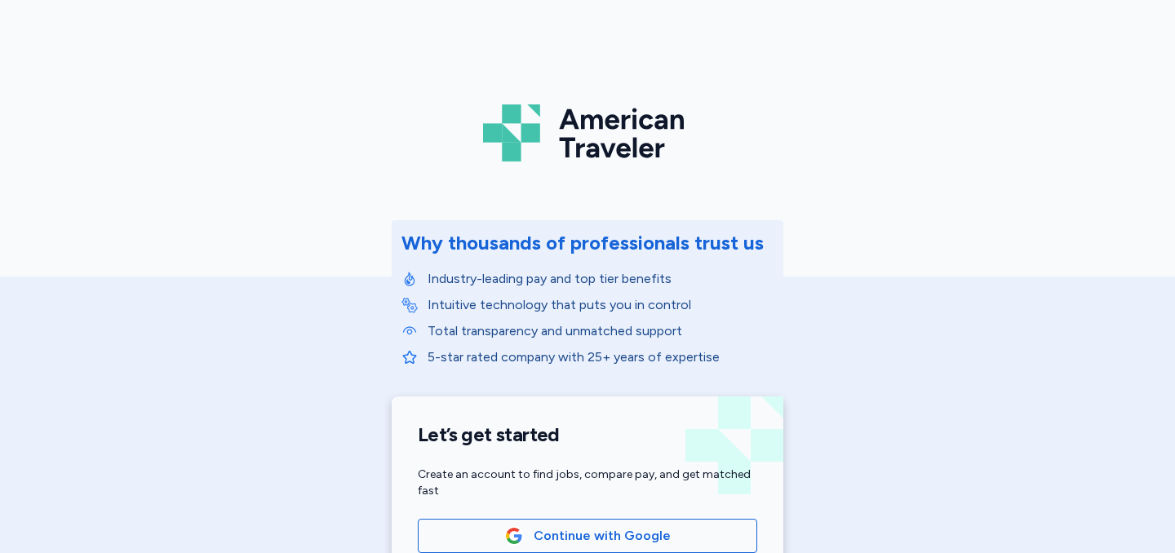 The height and width of the screenshot is (553, 1175). I want to click on p: Intuitive technology that puts you in control, so click(600, 305).